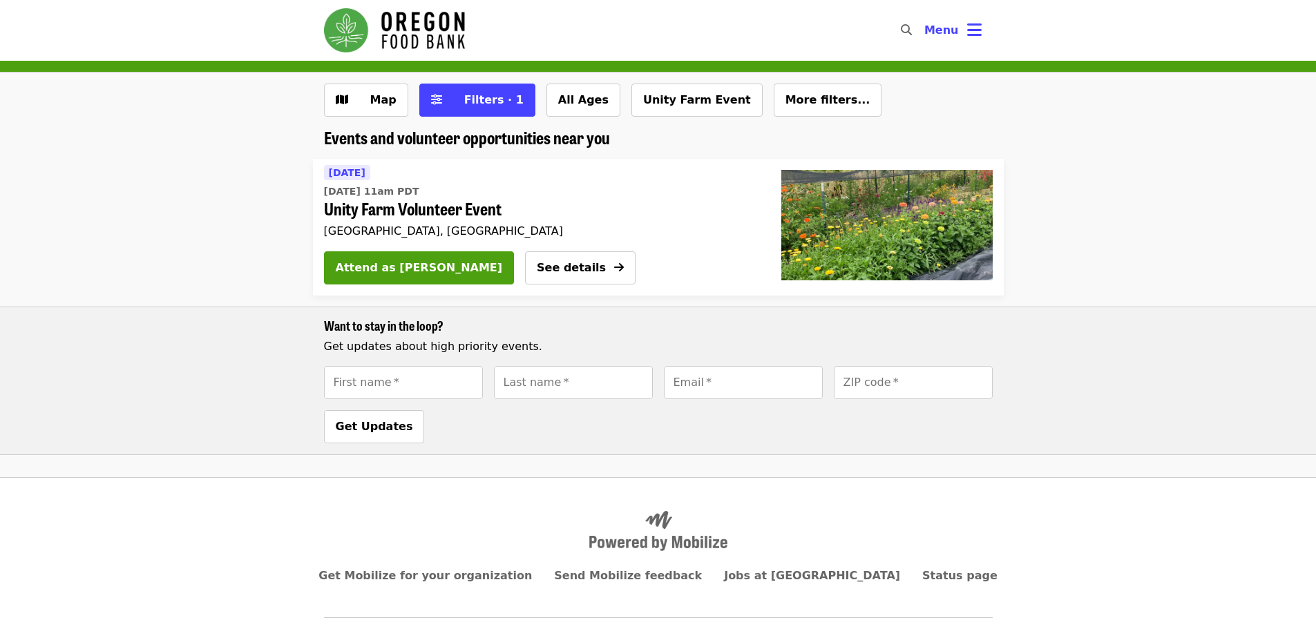  I want to click on span: Events and volunteer opportunities near you, so click(467, 137).